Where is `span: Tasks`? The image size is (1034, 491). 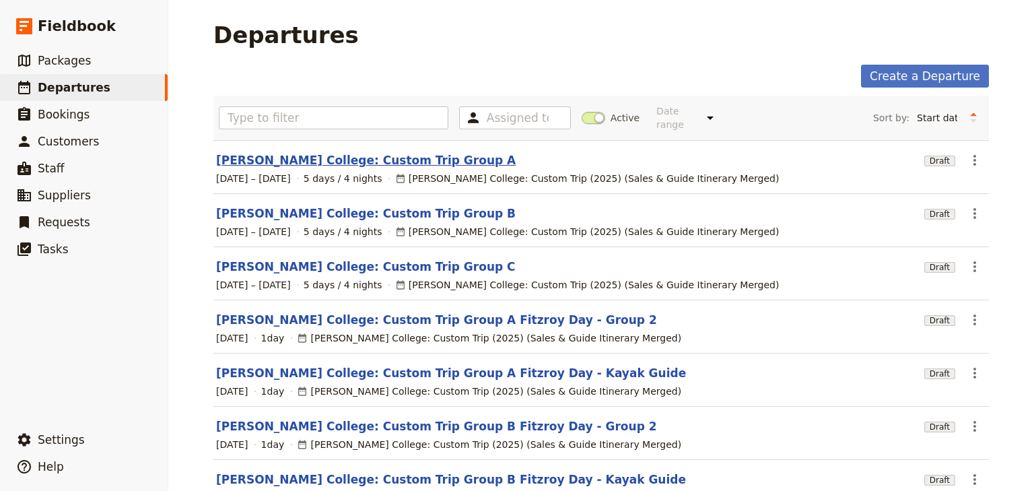 span: Tasks is located at coordinates (53, 249).